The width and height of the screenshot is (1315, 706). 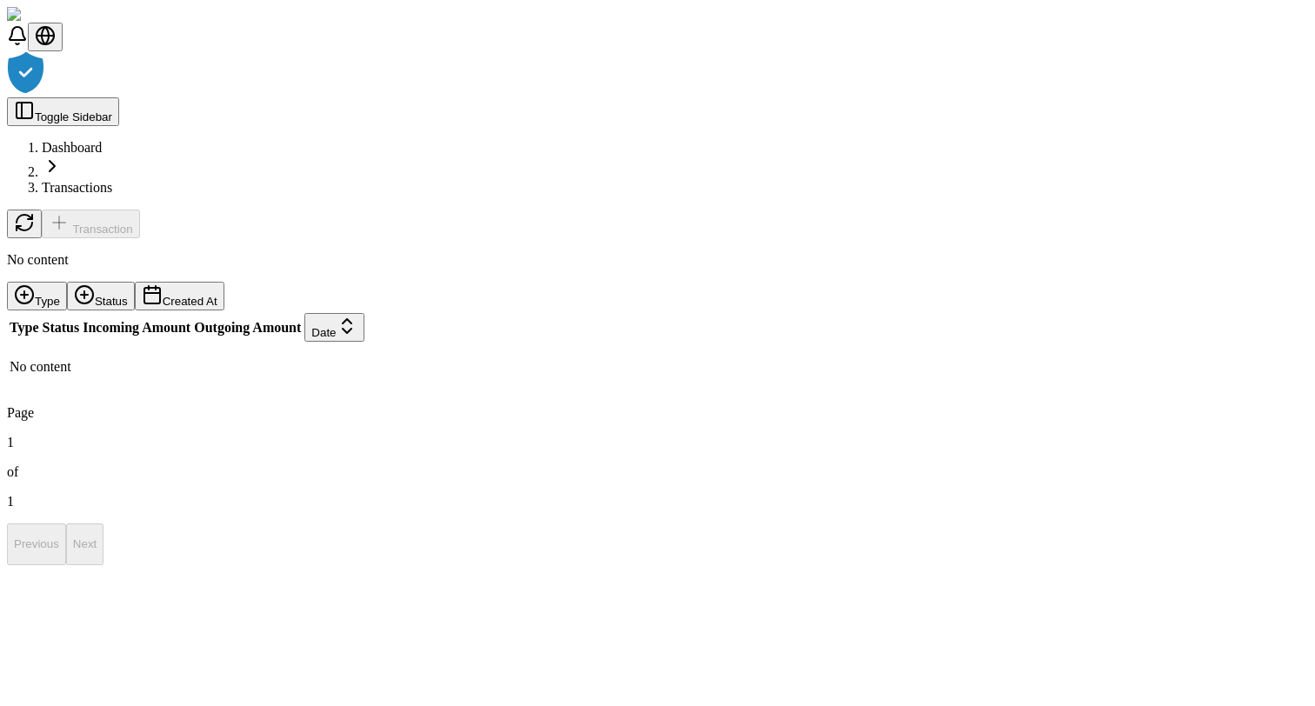 I want to click on button: Next, so click(x=84, y=545).